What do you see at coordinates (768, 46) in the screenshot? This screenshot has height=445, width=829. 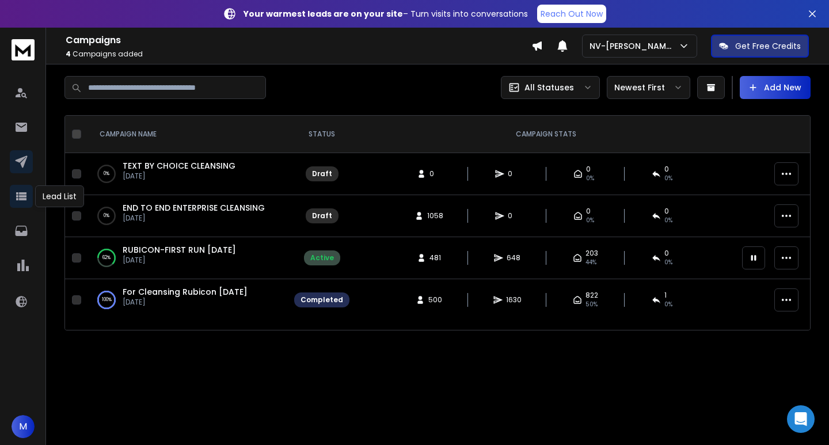 I see `p: Get Free Credits` at bounding box center [768, 46].